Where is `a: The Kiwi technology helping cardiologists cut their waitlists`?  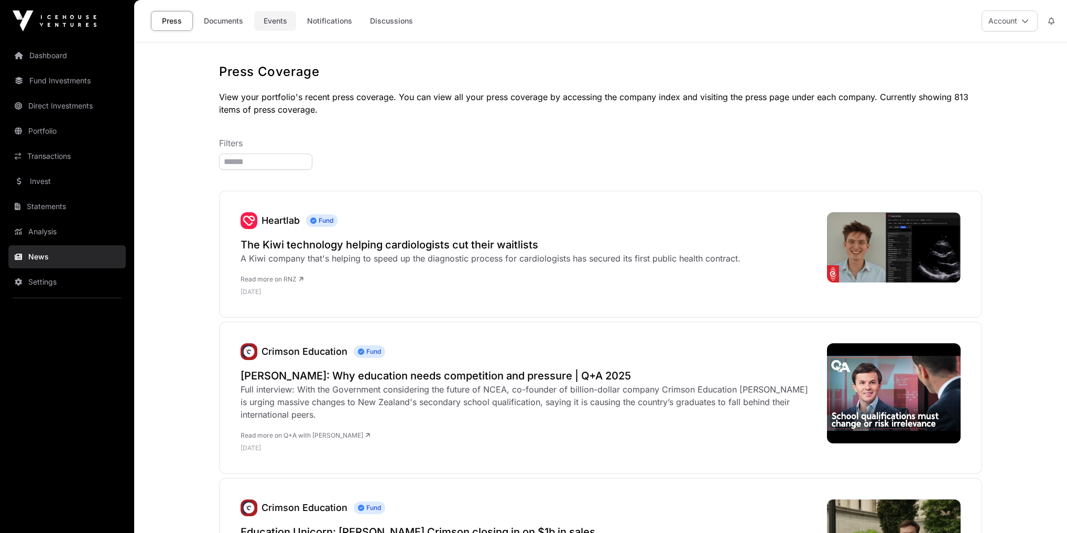 a: The Kiwi technology helping cardiologists cut their waitlists is located at coordinates (490, 245).